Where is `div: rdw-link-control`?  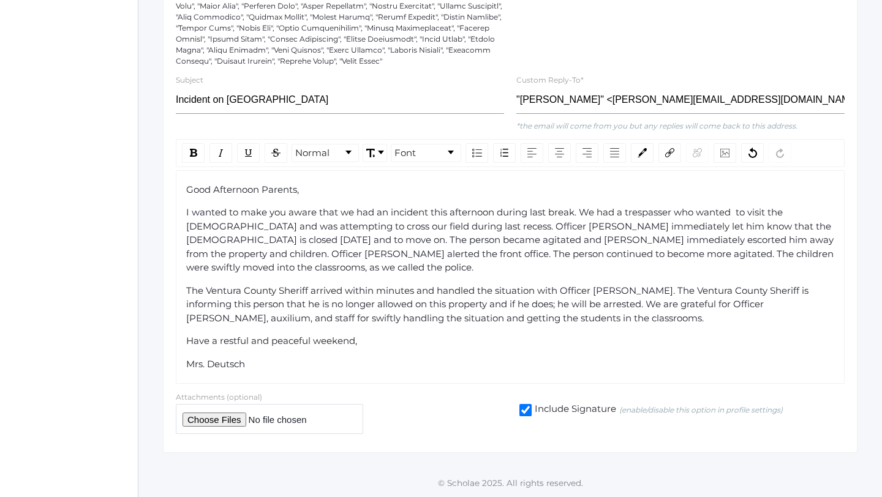
div: rdw-link-control is located at coordinates (683, 153).